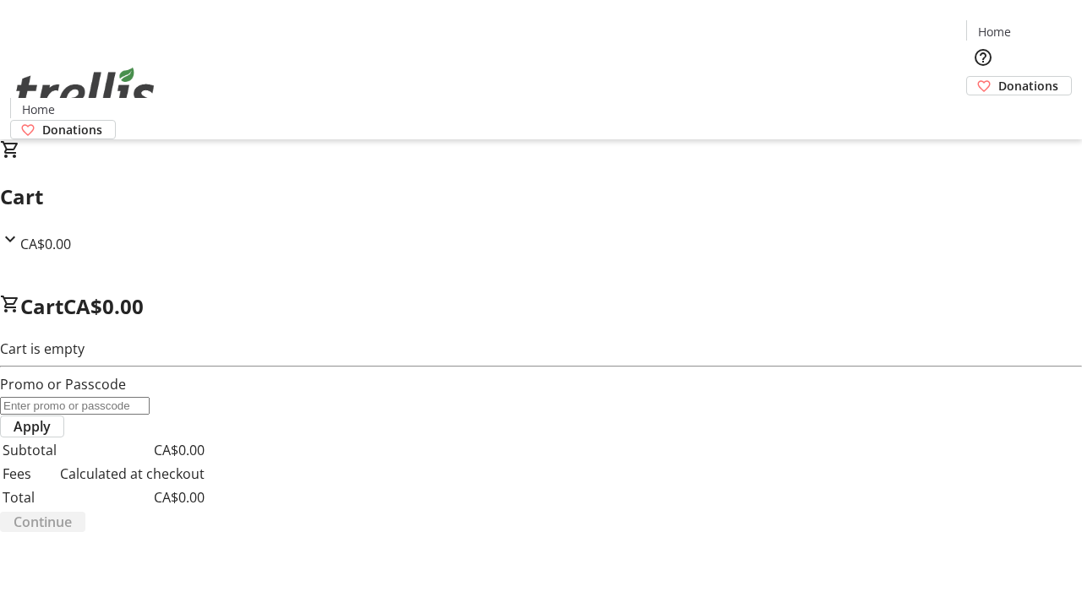 The height and width of the screenshot is (608, 1082). What do you see at coordinates (983, 57) in the screenshot?
I see `button: Help` at bounding box center [983, 57].